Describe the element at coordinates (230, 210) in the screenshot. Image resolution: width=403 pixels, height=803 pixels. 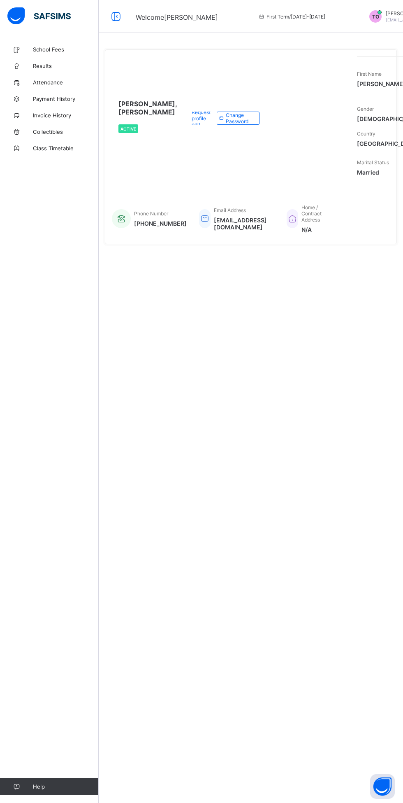
I see `span: Email Address` at that location.